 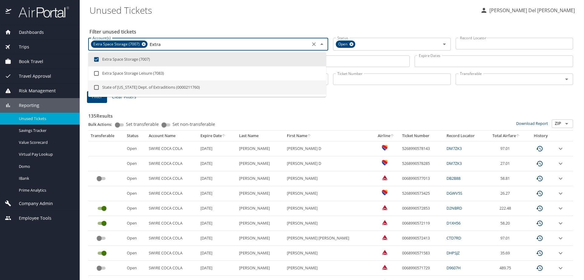 I want to click on span: Trips, so click(x=20, y=47).